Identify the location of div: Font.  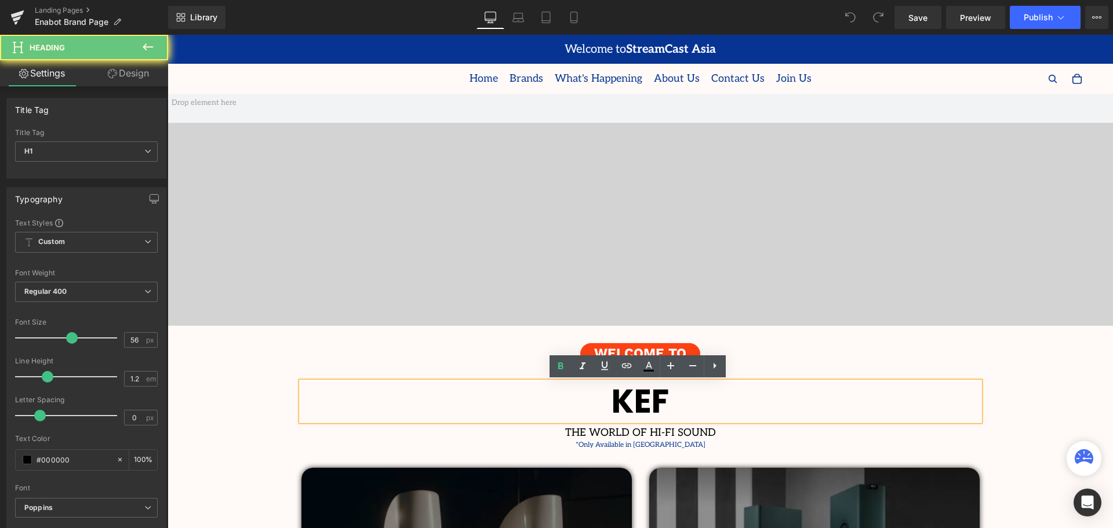
(86, 488).